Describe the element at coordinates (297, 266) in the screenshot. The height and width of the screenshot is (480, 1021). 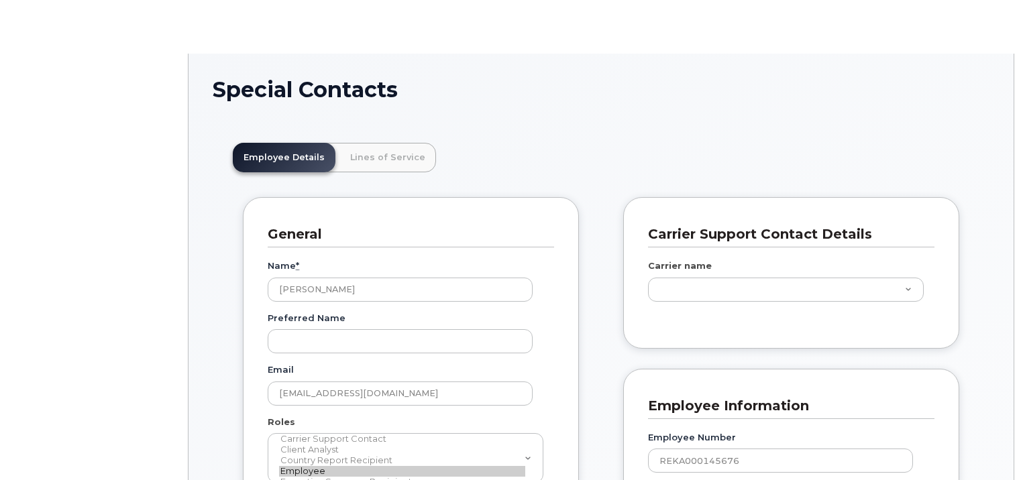
I see `abbr: required` at that location.